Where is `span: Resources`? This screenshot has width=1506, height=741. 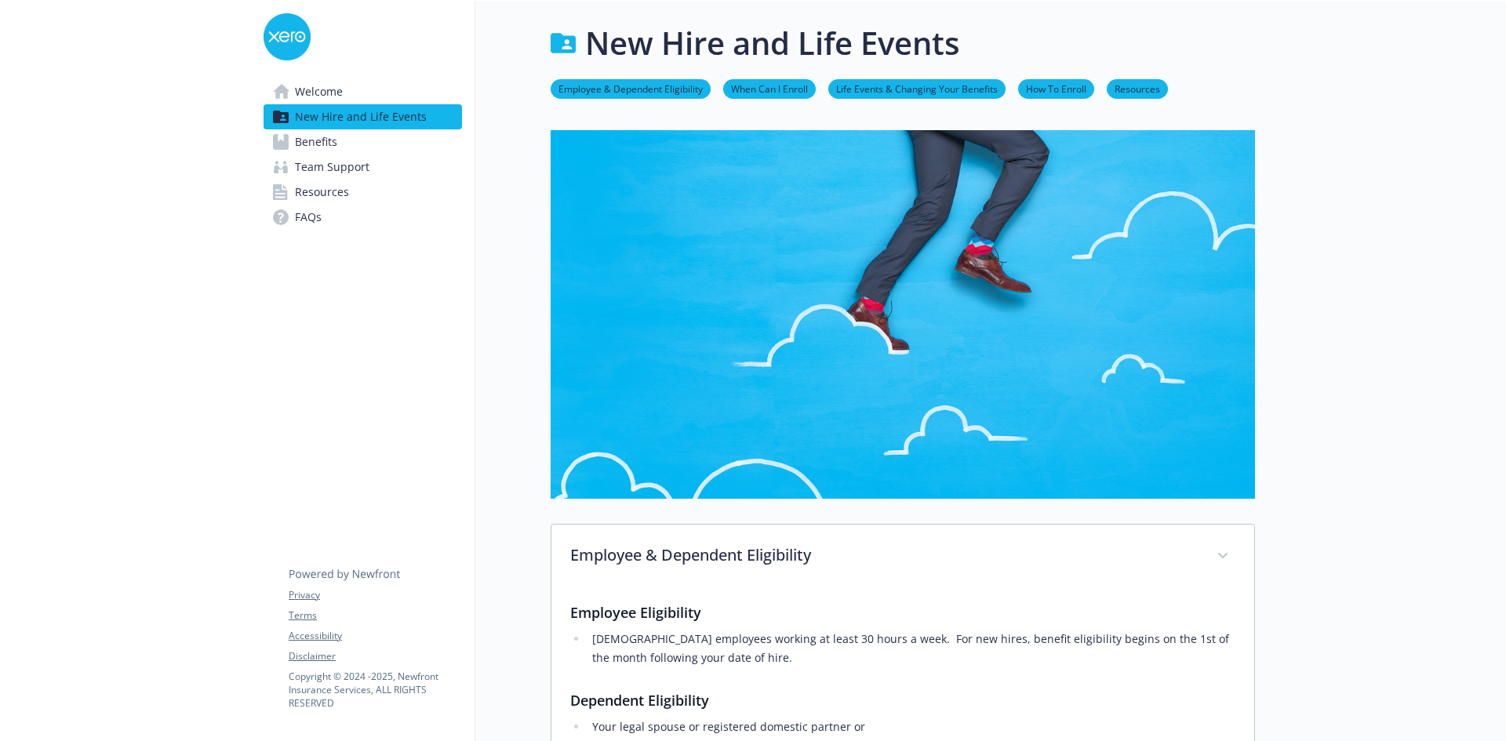 span: Resources is located at coordinates (322, 192).